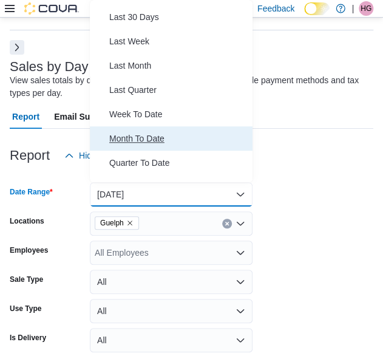  Describe the element at coordinates (52, 9) in the screenshot. I see `img: Cova` at that location.